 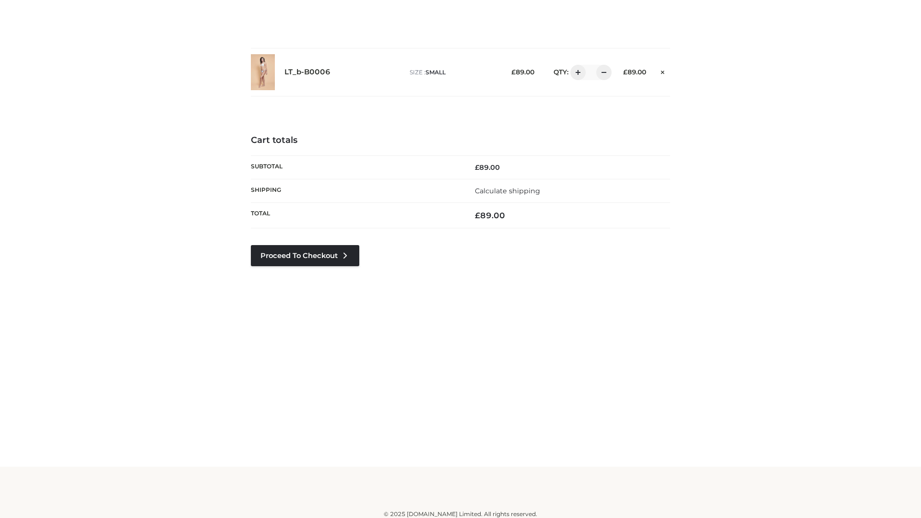 I want to click on a: Remove this item, so click(x=663, y=71).